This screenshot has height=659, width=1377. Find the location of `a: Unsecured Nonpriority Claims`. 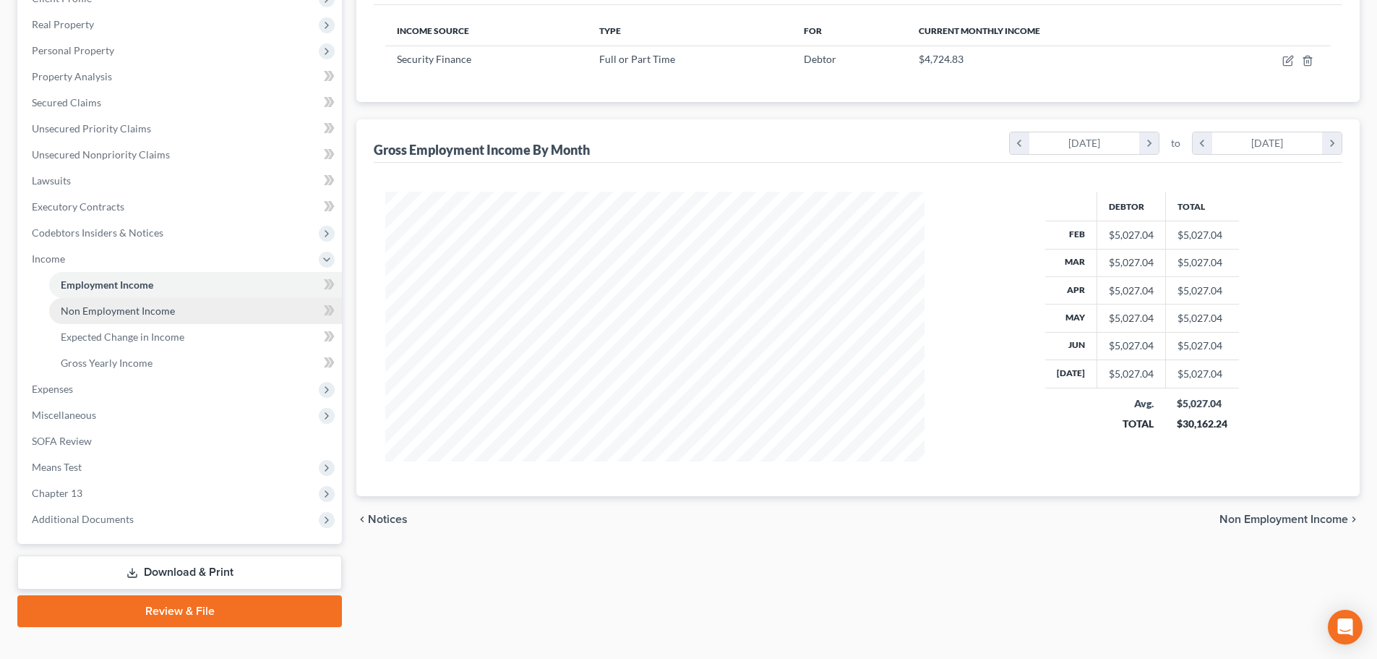

a: Unsecured Nonpriority Claims is located at coordinates (181, 155).